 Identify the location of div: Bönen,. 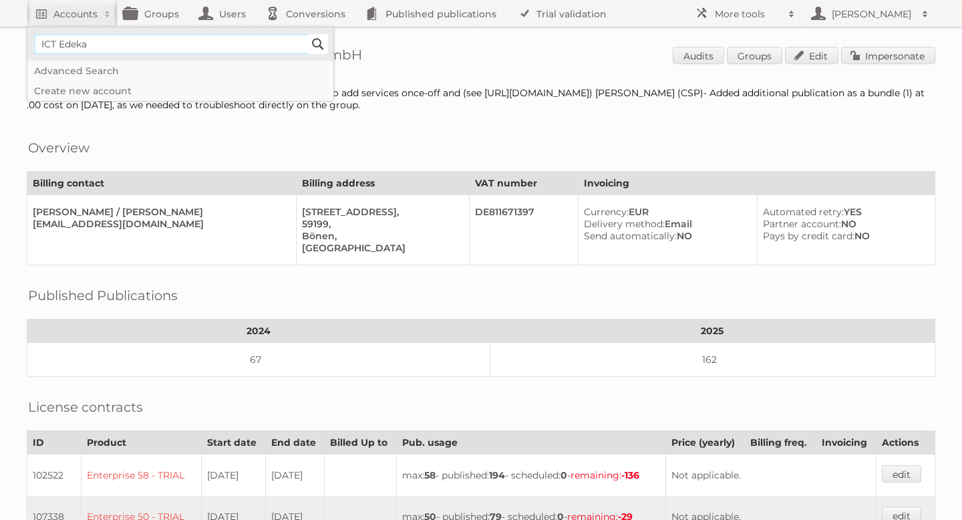
(380, 236).